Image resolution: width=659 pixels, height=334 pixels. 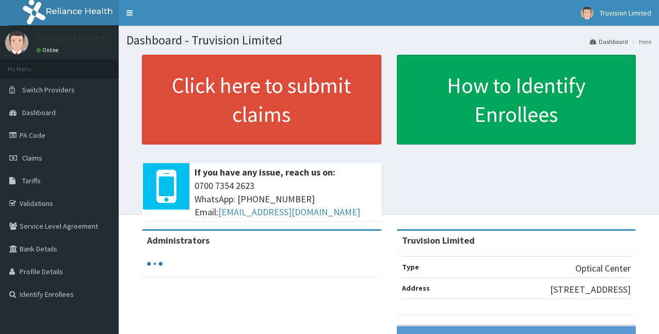 What do you see at coordinates (155, 264) in the screenshot?
I see `svg: audio-loading` at bounding box center [155, 264].